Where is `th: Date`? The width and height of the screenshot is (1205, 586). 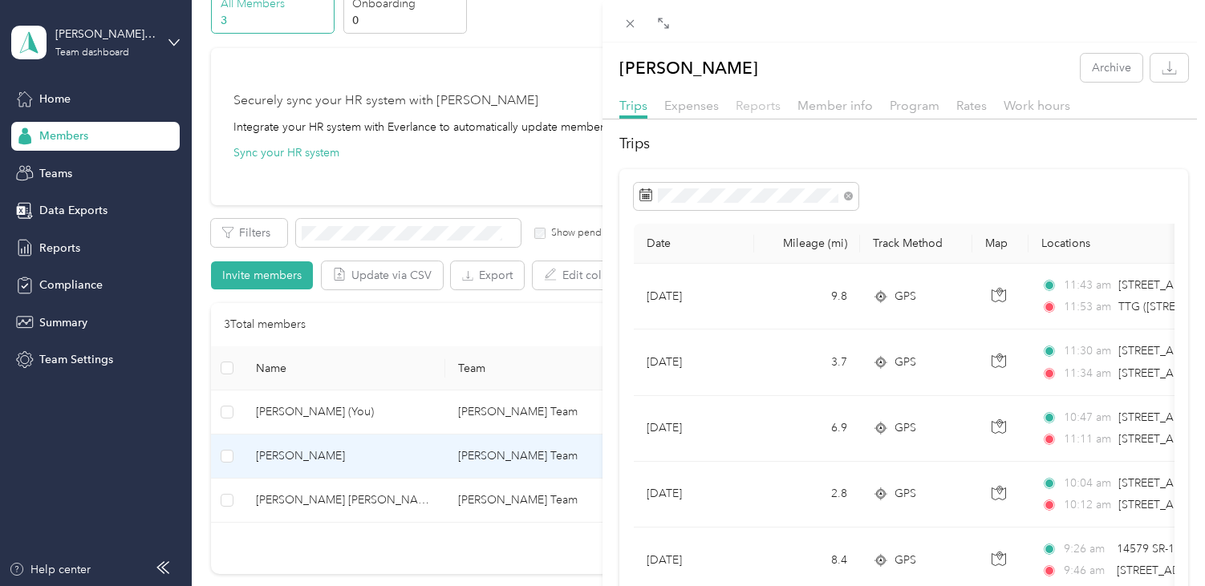 th: Date is located at coordinates (694, 244).